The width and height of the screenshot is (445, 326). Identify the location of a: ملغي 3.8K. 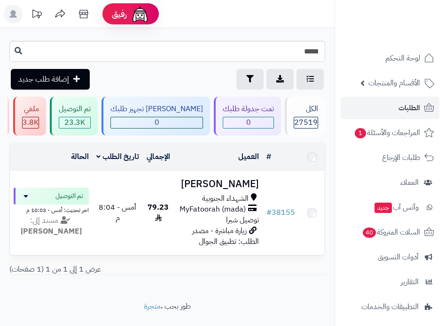
(30, 116).